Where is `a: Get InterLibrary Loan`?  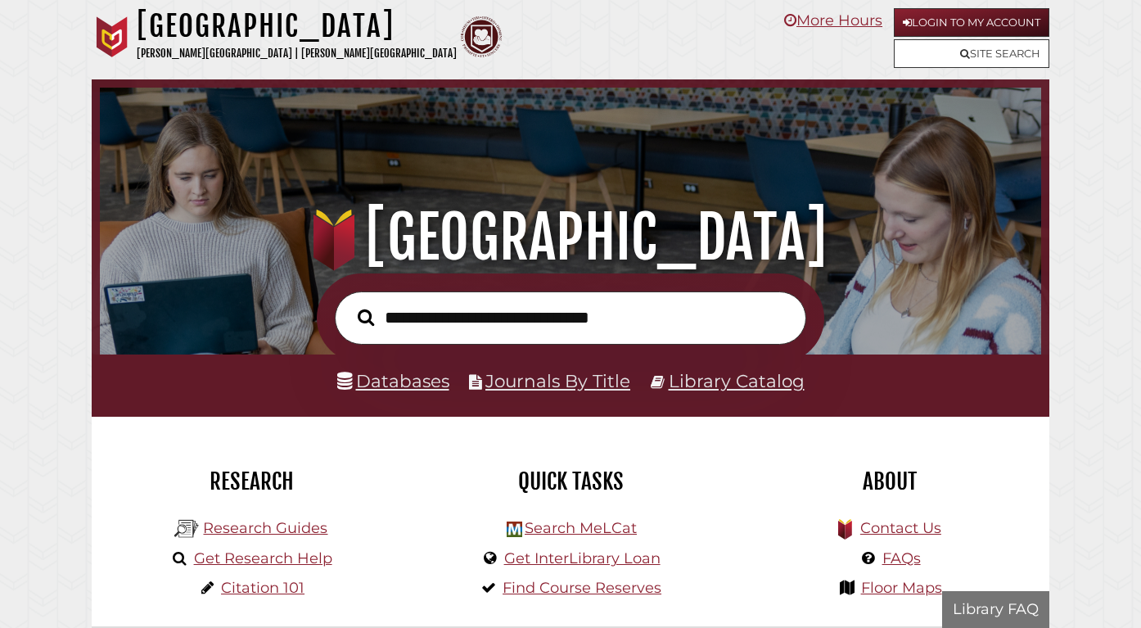 a: Get InterLibrary Loan is located at coordinates (582, 558).